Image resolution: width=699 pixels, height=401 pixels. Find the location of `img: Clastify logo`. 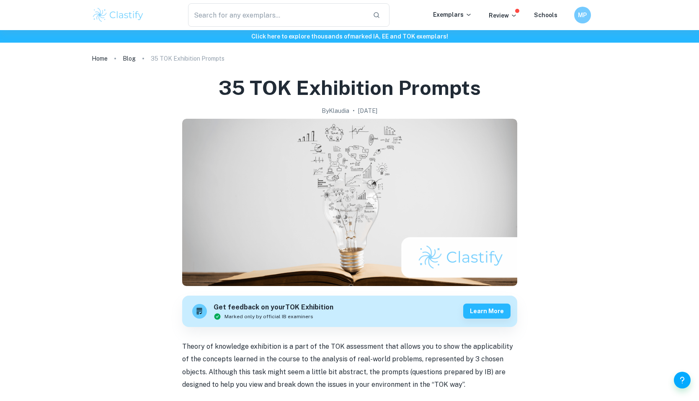

img: Clastify logo is located at coordinates (118, 15).